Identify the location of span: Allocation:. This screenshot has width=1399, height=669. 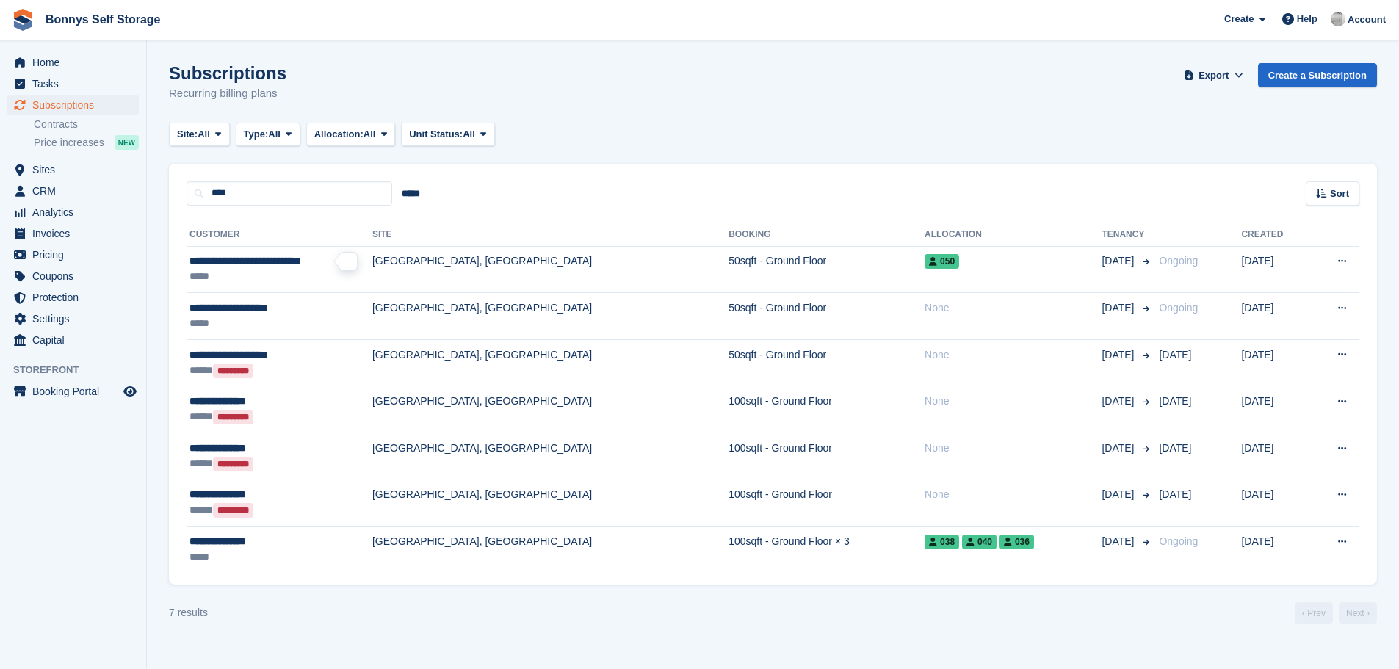
(339, 134).